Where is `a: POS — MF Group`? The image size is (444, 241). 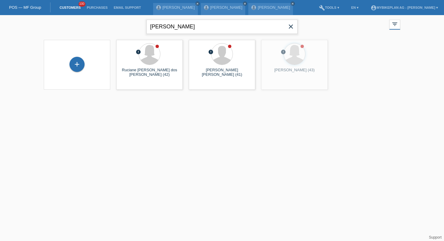
a: POS — MF Group is located at coordinates (25, 7).